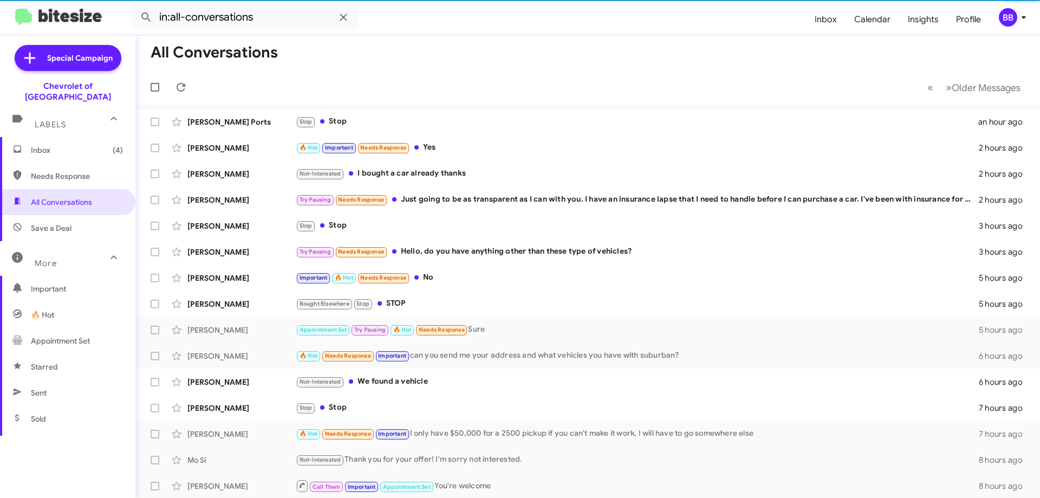 Image resolution: width=1040 pixels, height=498 pixels. What do you see at coordinates (1008, 17) in the screenshot?
I see `button: BB` at bounding box center [1008, 17].